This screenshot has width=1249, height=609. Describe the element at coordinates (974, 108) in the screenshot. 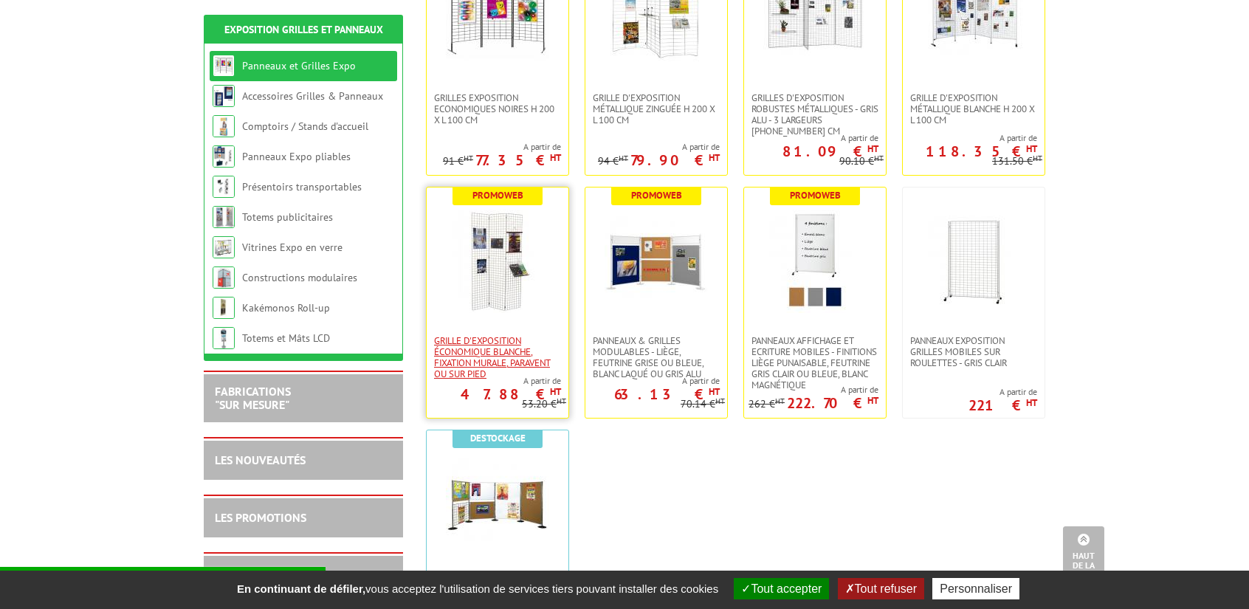

I see `a: Grille d'exposition métallique blanche H 200 x L 100 cm` at that location.